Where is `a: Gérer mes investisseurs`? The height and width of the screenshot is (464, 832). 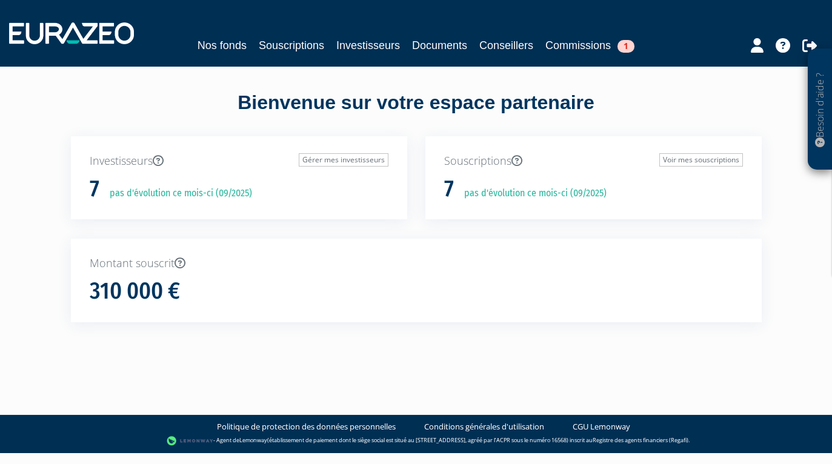 a: Gérer mes investisseurs is located at coordinates (344, 160).